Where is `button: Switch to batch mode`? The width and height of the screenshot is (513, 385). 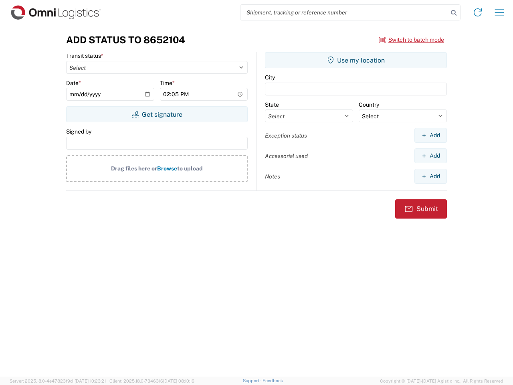
button: Switch to batch mode is located at coordinates (411, 40).